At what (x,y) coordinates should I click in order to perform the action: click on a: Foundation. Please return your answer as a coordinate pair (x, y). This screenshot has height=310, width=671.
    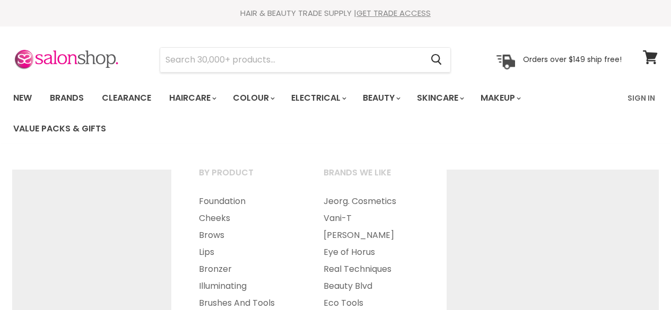
    Looking at the image, I should click on (247, 202).